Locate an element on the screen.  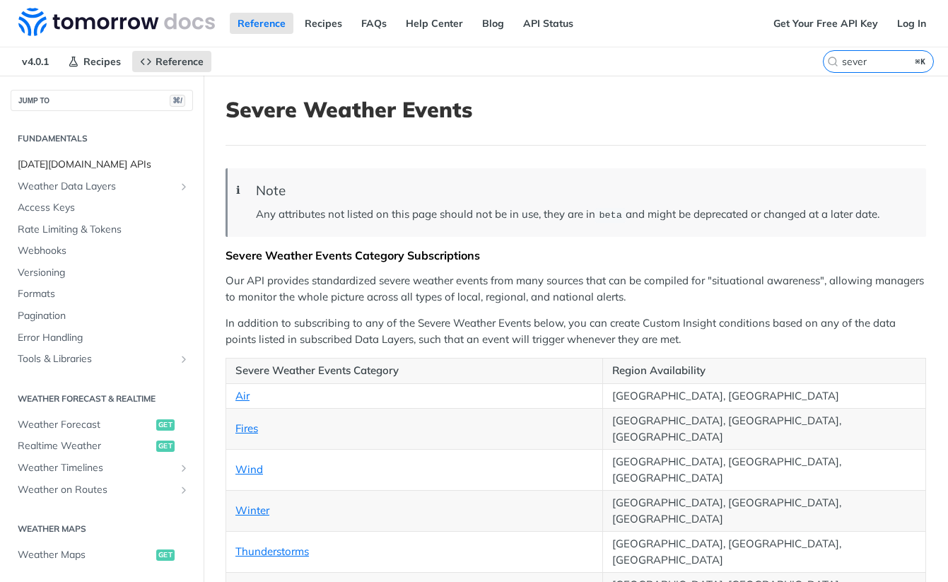
a: Access Keys is located at coordinates (102, 208).